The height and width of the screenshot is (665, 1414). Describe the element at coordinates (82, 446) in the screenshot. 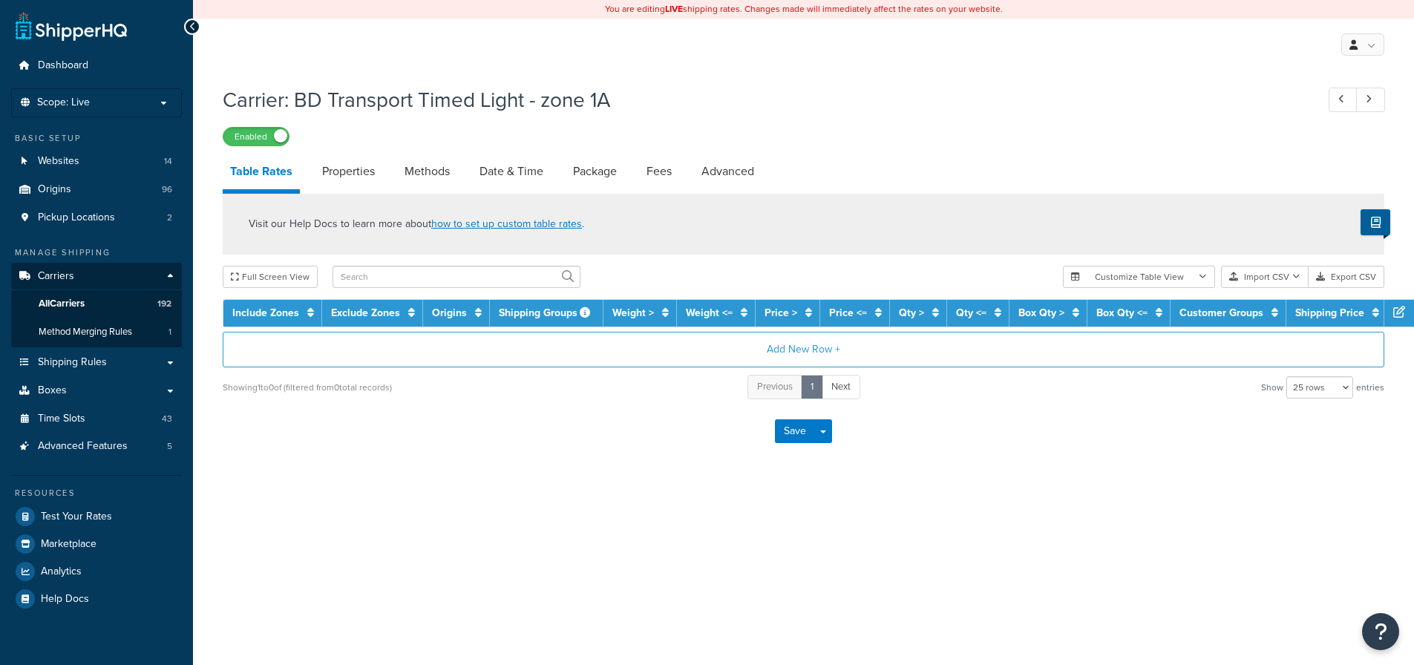

I see `span: Advanced Features` at that location.